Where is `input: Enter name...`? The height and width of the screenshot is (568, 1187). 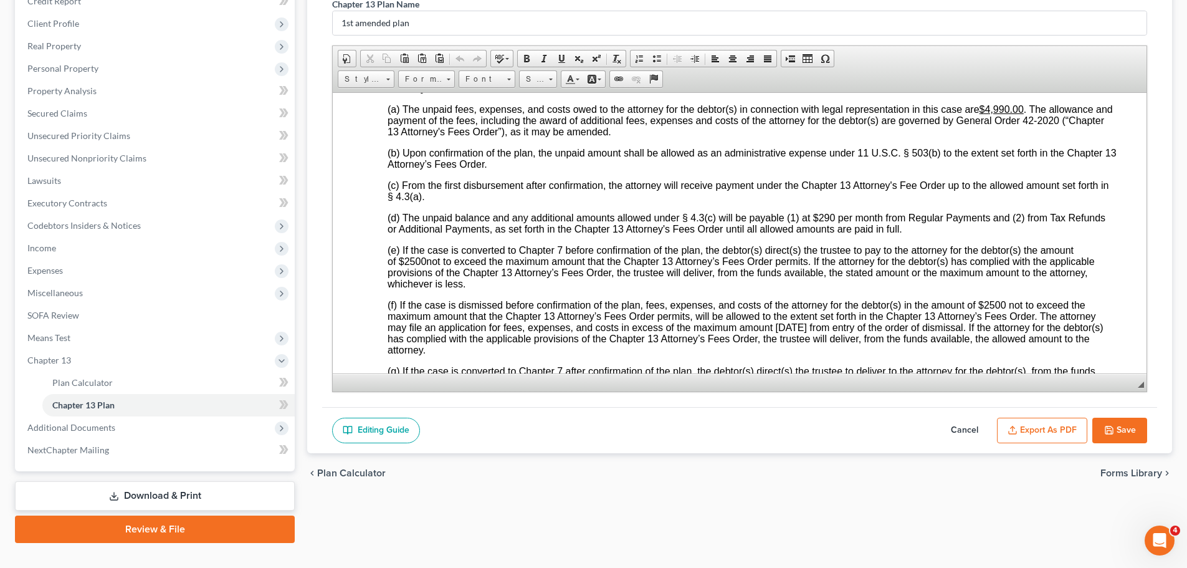 input: Enter name... is located at coordinates (740, 23).